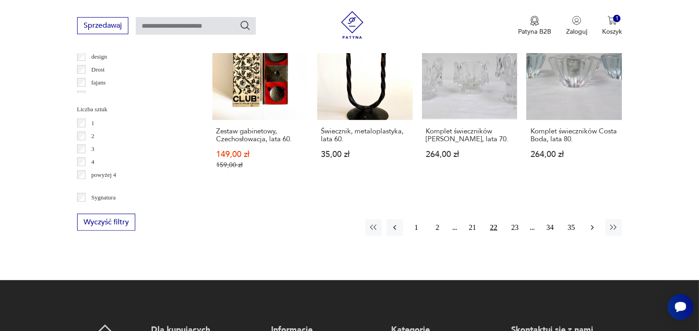 The height and width of the screenshot is (331, 699). I want to click on p: Koszyk, so click(612, 31).